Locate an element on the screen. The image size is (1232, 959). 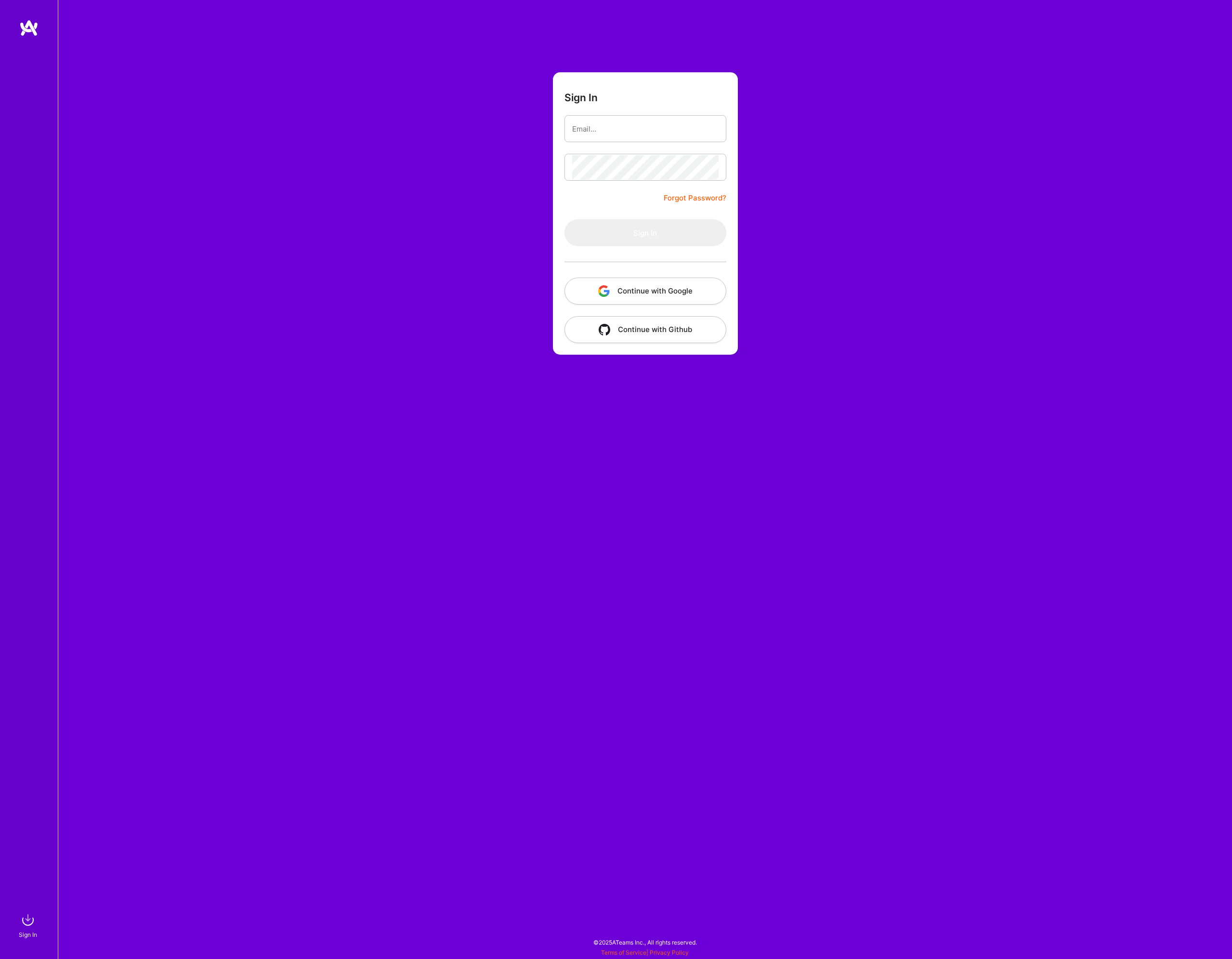
div: Sign In is located at coordinates (28, 935).